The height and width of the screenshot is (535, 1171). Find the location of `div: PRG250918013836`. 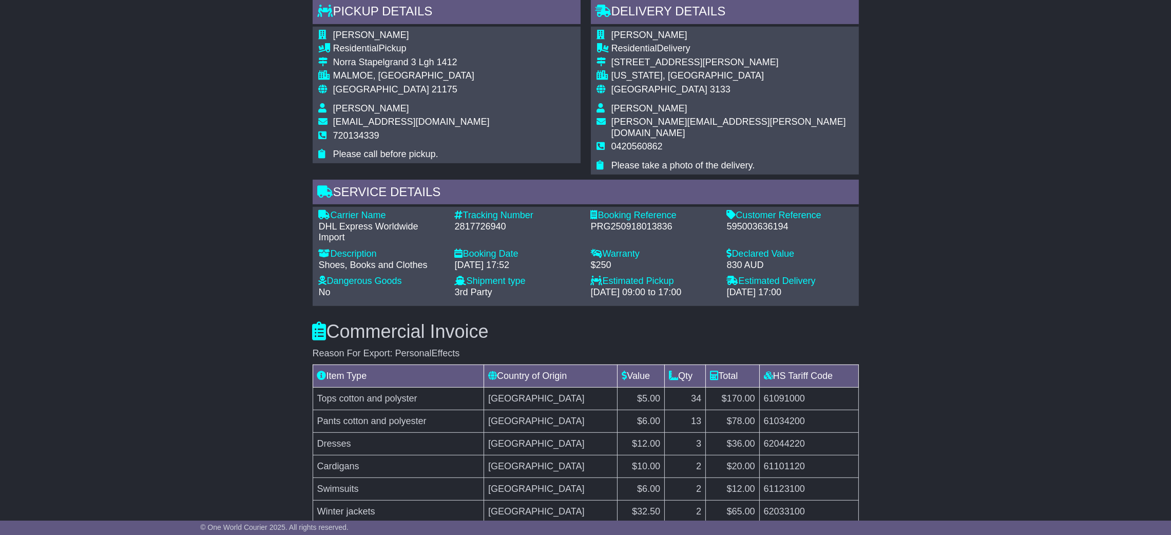

div: PRG250918013836 is located at coordinates (653, 227).